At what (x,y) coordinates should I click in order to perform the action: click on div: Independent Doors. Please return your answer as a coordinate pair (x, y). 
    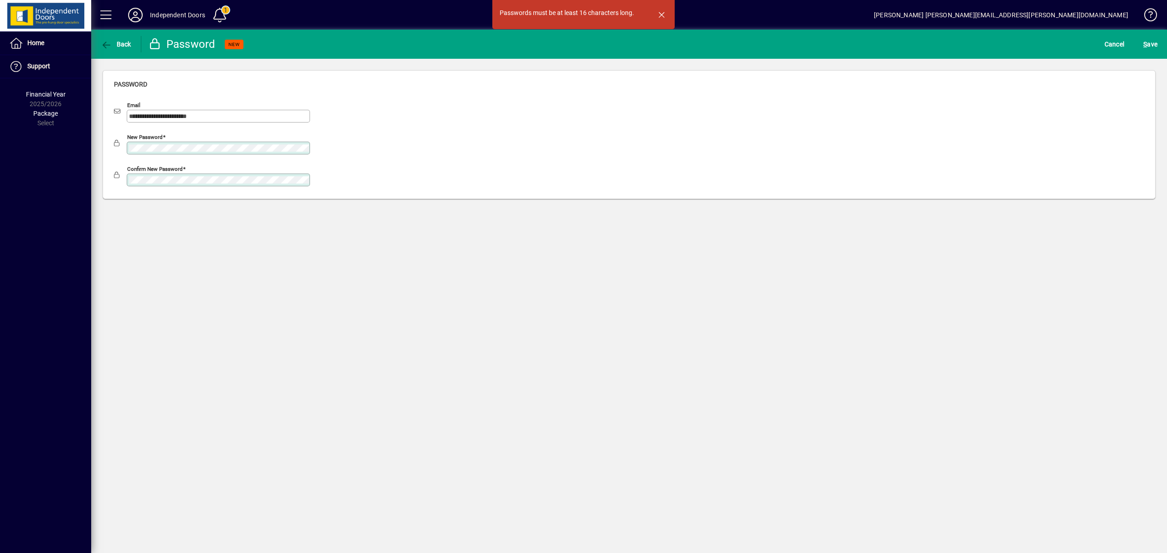
    Looking at the image, I should click on (177, 15).